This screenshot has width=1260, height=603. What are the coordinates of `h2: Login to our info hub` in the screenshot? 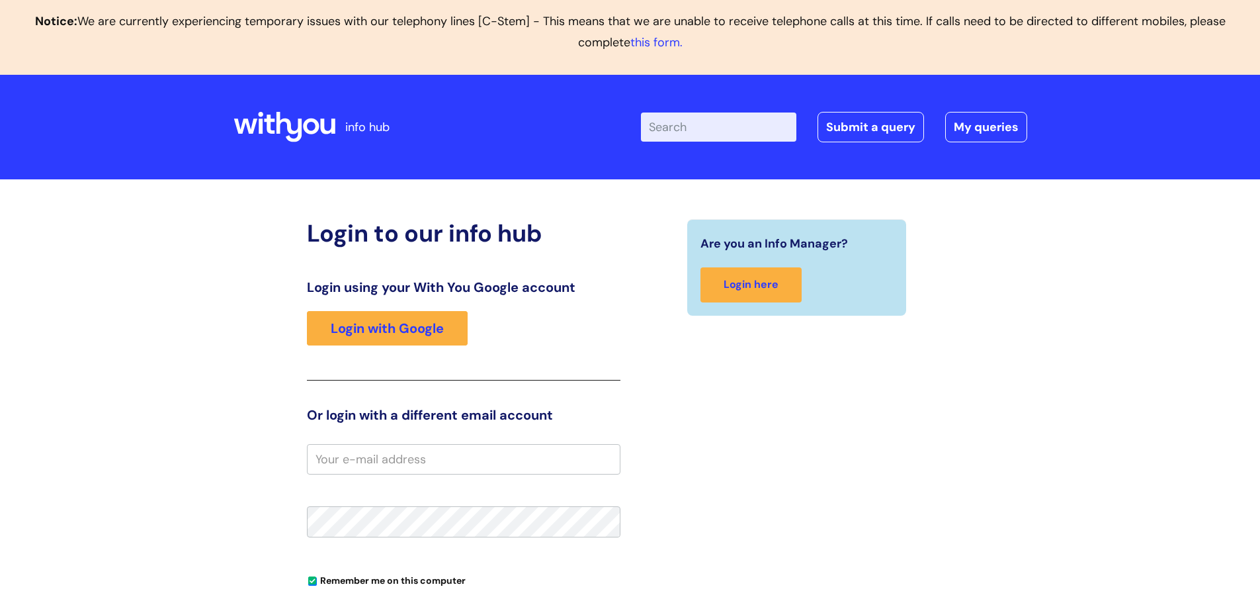 It's located at (464, 233).